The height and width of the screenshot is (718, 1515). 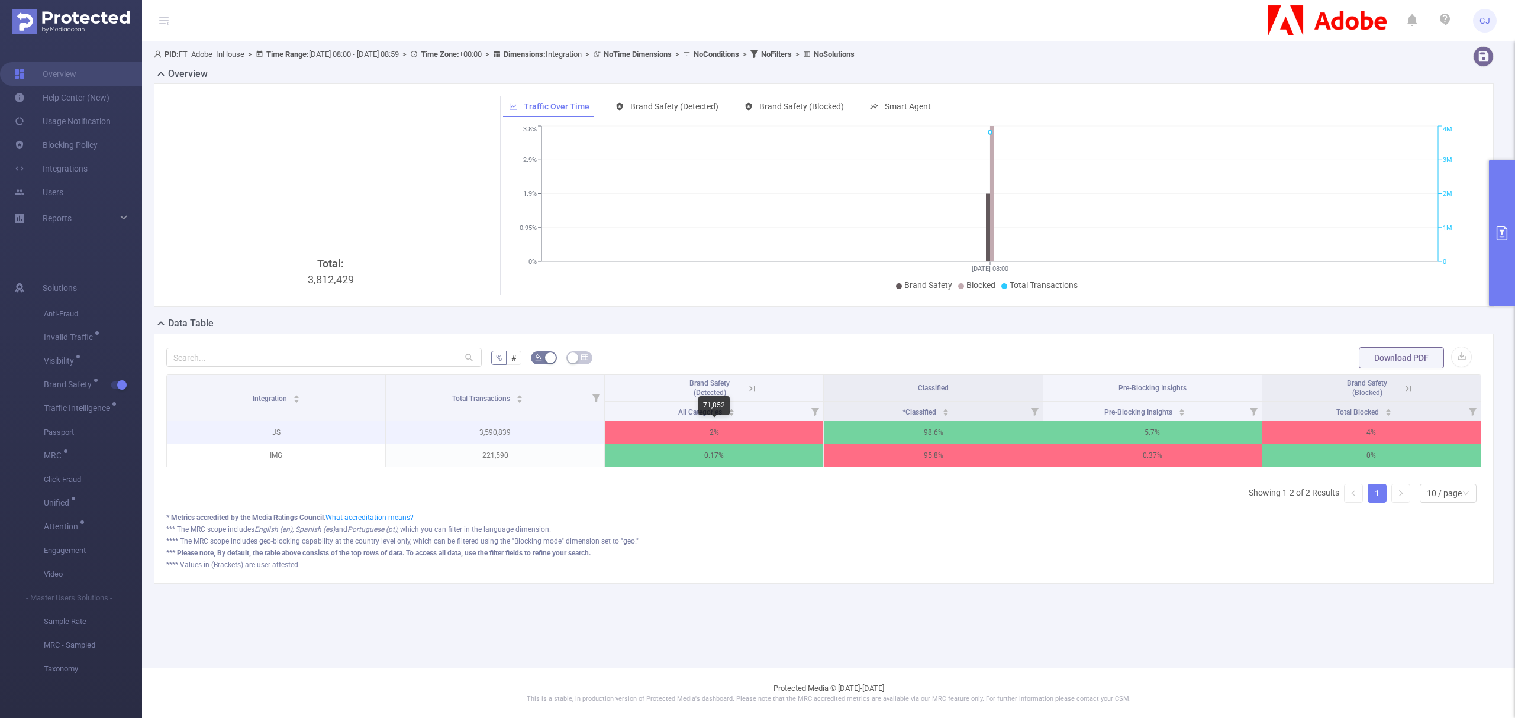 I want to click on tspan: 2.9%, so click(x=530, y=160).